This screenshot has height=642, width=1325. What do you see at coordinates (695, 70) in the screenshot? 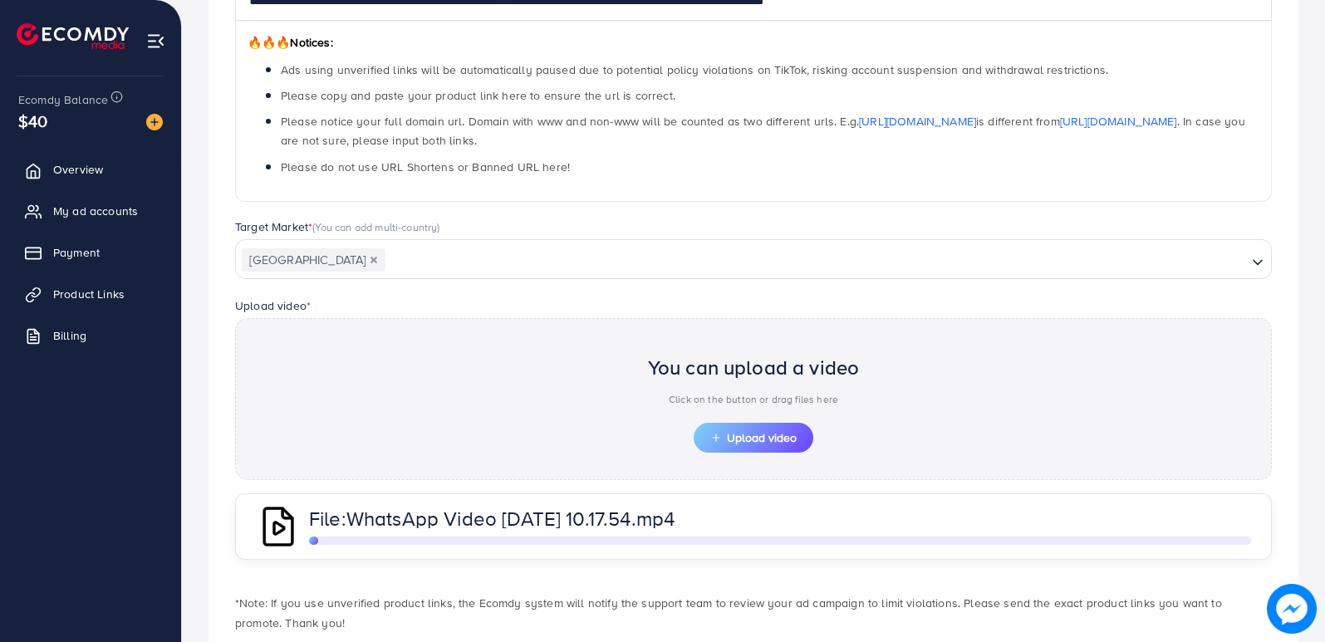
I see `span: Ads using unverified links will be automatically paused due to potential policy violations on Tik...` at bounding box center [695, 70].